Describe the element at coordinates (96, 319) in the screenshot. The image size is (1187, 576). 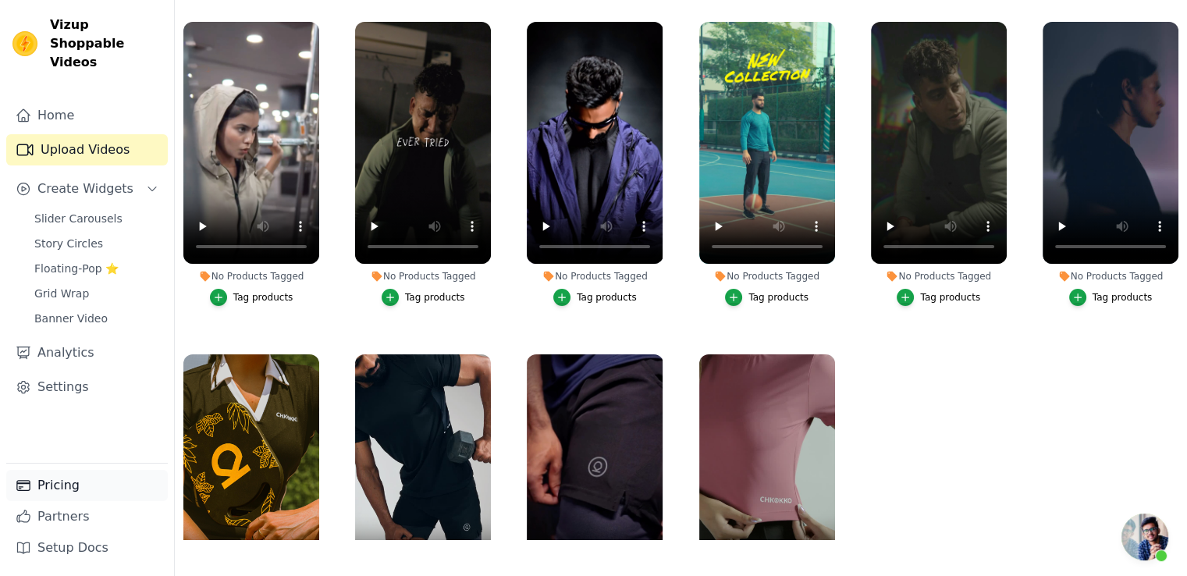
I see `a: Banner Video` at that location.